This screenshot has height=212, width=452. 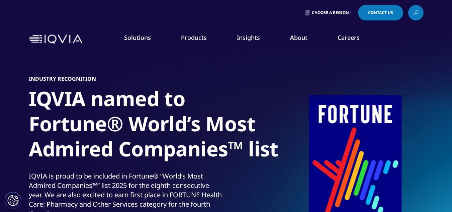 I want to click on button: Cookie Settings, so click(x=13, y=200).